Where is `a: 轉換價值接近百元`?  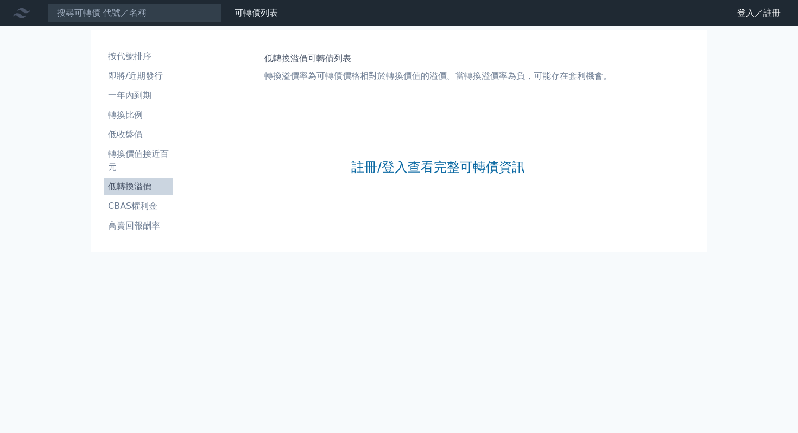 a: 轉換價值接近百元 is located at coordinates (138, 161).